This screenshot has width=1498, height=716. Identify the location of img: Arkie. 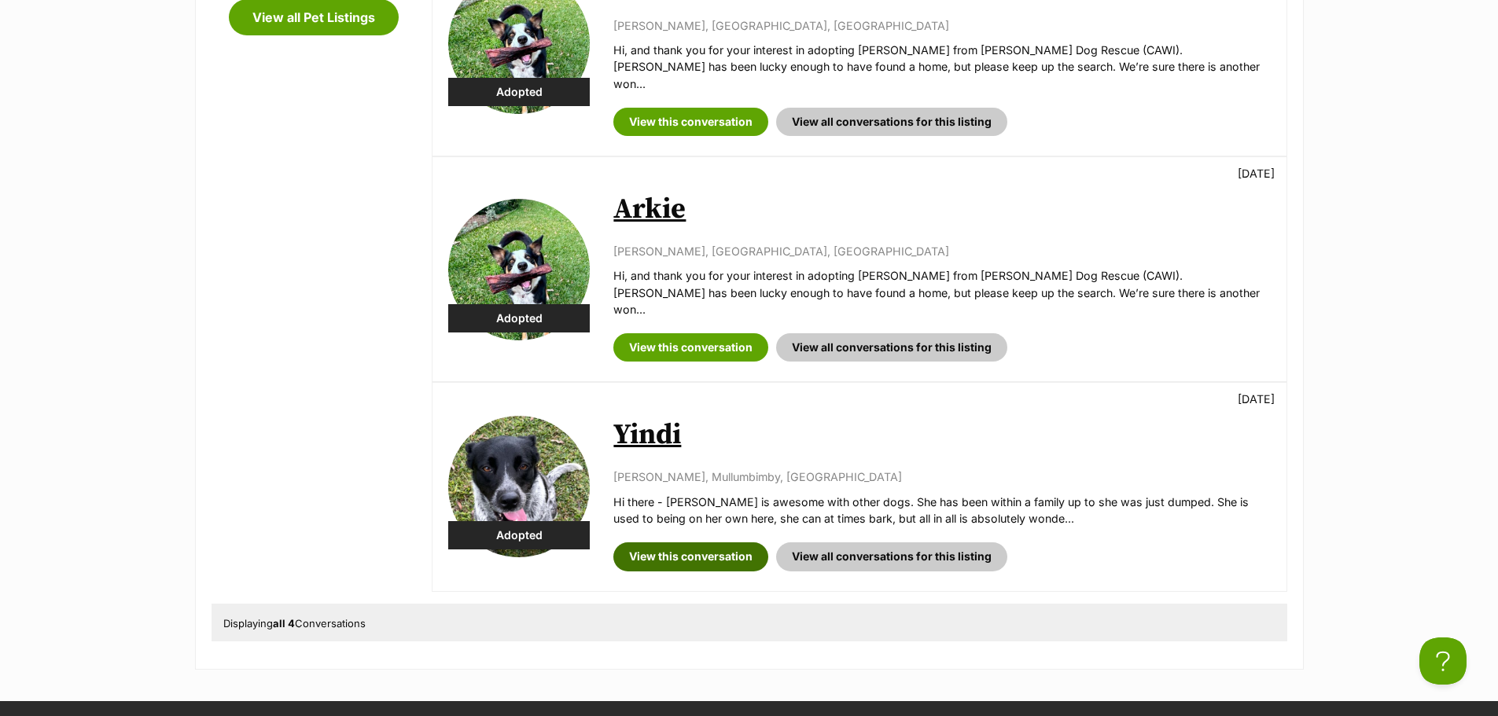
(519, 270).